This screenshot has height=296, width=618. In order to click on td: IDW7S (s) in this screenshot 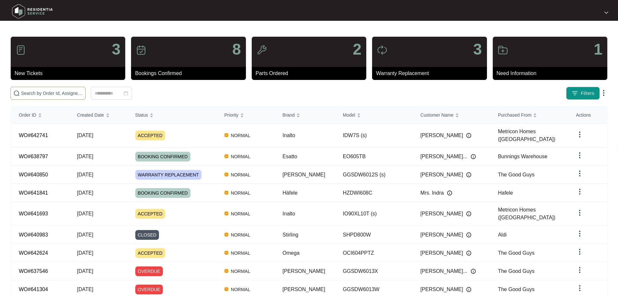, I will do `click(374, 135)`.